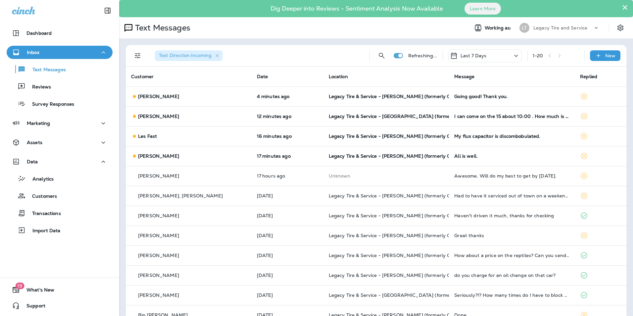 This screenshot has height=316, width=633. Describe the element at coordinates (60, 86) in the screenshot. I see `button: Reviews` at that location.